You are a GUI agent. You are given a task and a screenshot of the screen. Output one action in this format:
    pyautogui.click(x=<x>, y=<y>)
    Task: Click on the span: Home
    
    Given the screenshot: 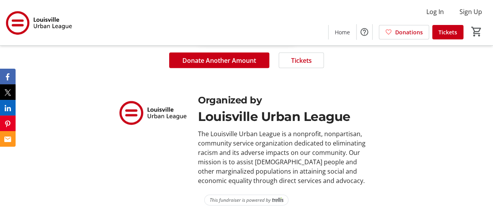 What is the action you would take?
    pyautogui.click(x=342, y=32)
    